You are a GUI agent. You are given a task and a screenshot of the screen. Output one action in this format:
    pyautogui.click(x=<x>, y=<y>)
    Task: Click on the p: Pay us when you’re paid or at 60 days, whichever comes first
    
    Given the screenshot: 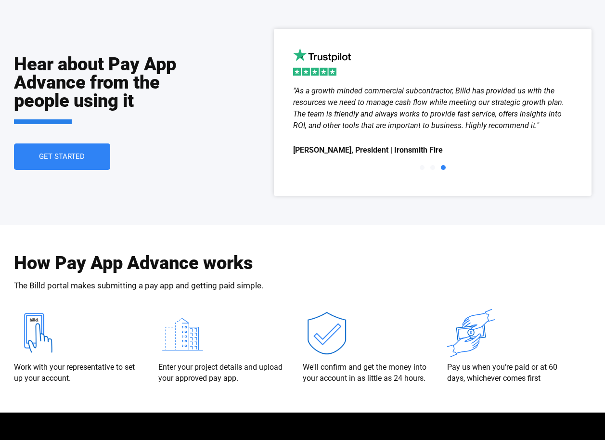 What is the action you would take?
    pyautogui.click(x=510, y=372)
    